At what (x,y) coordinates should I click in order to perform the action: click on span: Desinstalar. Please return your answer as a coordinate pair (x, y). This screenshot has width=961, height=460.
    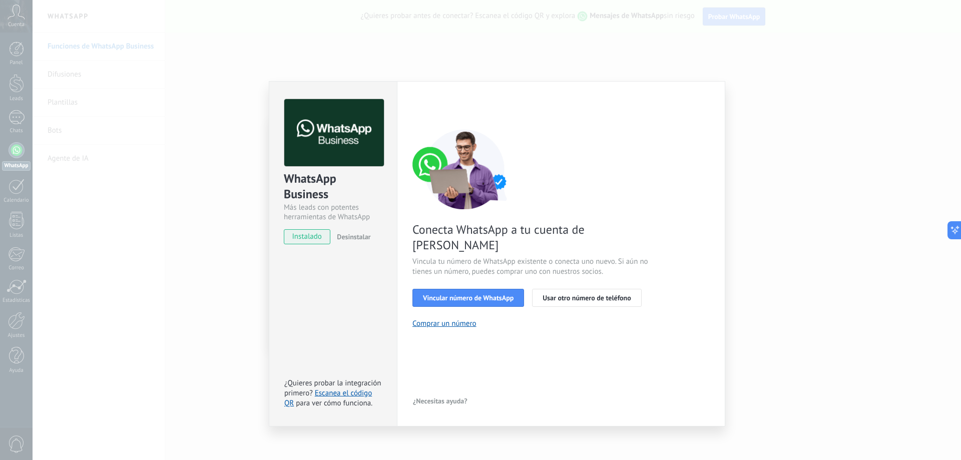
    Looking at the image, I should click on (353, 237).